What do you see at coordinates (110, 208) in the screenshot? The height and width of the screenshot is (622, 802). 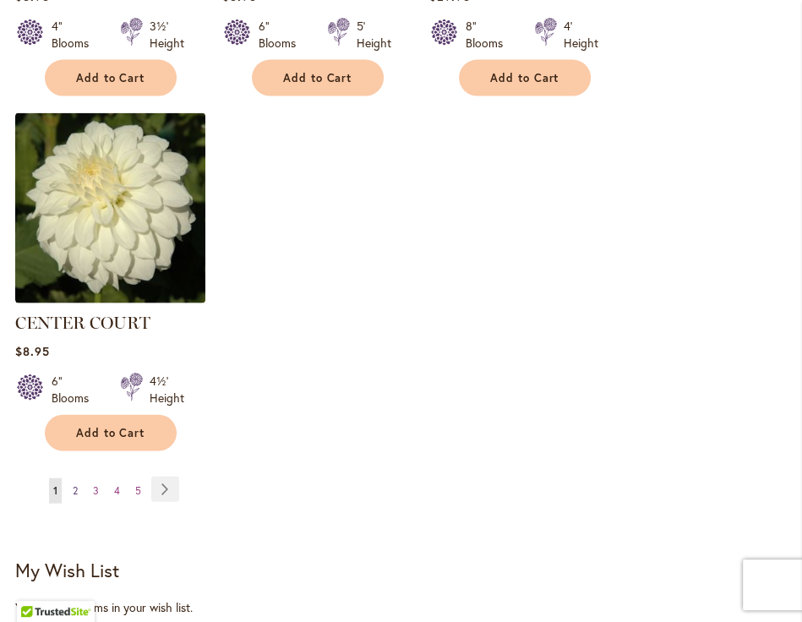 I see `img: CENTER COURT` at bounding box center [110, 208].